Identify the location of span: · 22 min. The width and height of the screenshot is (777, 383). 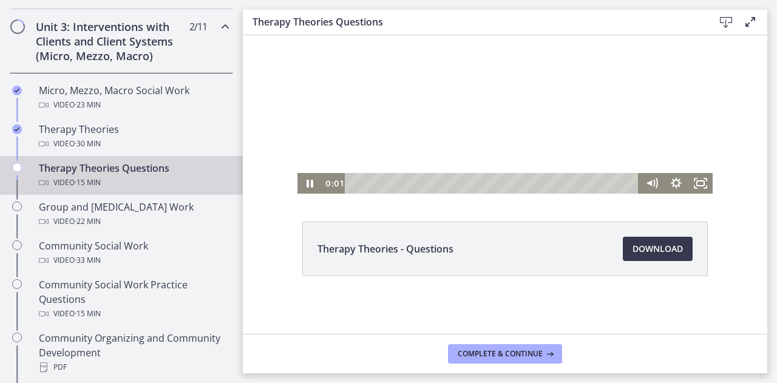
(87, 221).